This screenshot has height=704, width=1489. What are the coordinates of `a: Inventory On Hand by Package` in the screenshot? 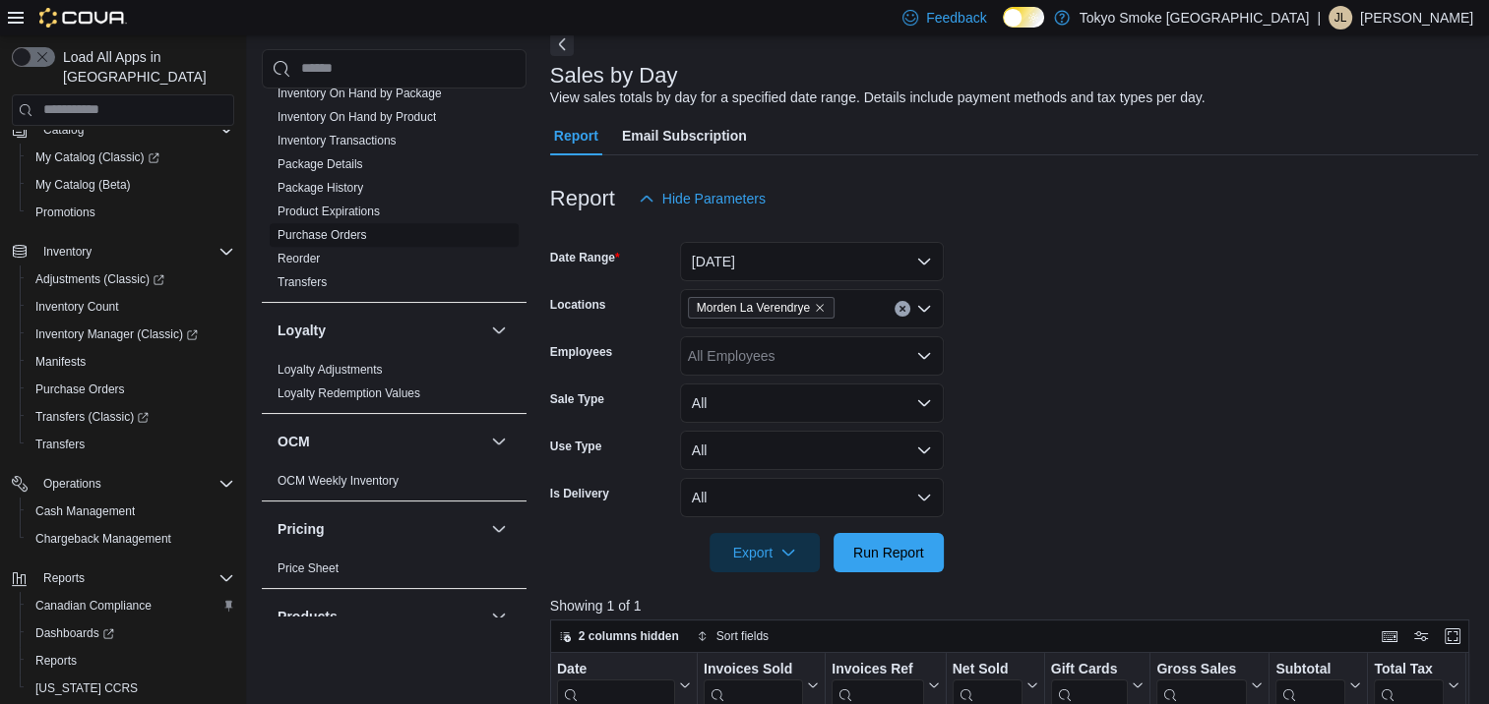 It's located at (359, 93).